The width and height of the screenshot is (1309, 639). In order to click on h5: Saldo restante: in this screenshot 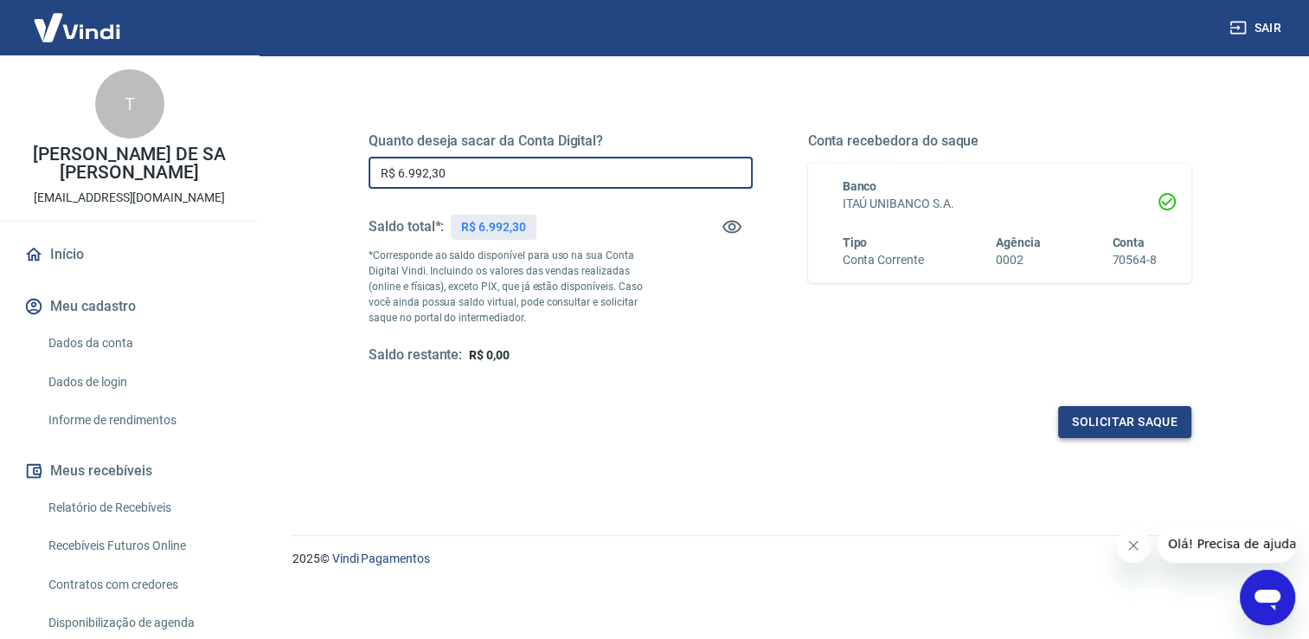, I will do `click(415, 355)`.